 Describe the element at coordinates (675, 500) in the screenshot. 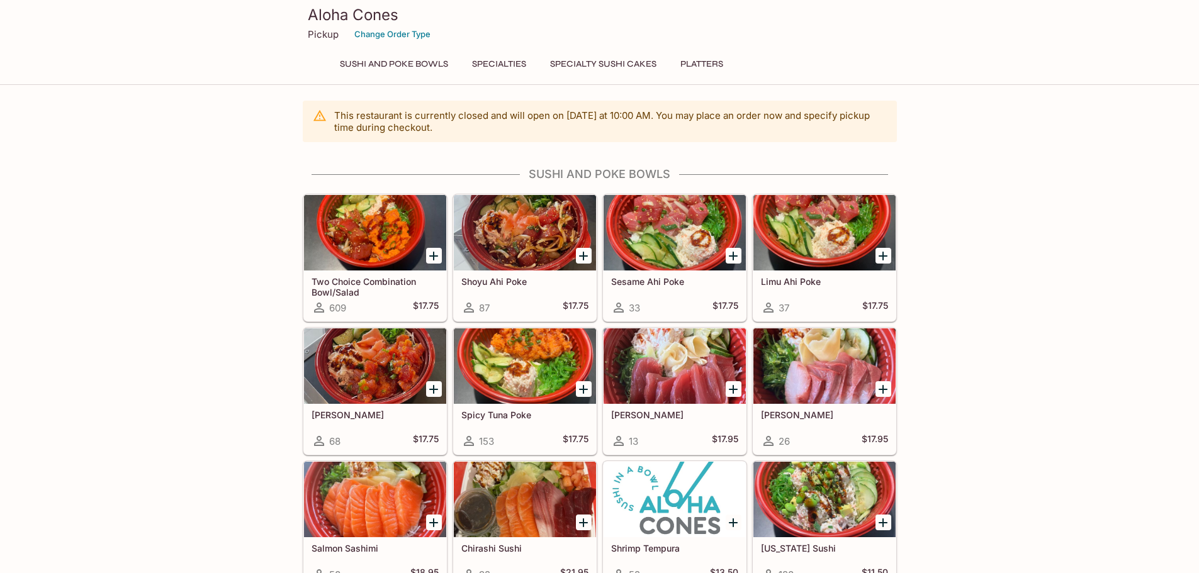

I see `div: Shrimp Tempura` at that location.